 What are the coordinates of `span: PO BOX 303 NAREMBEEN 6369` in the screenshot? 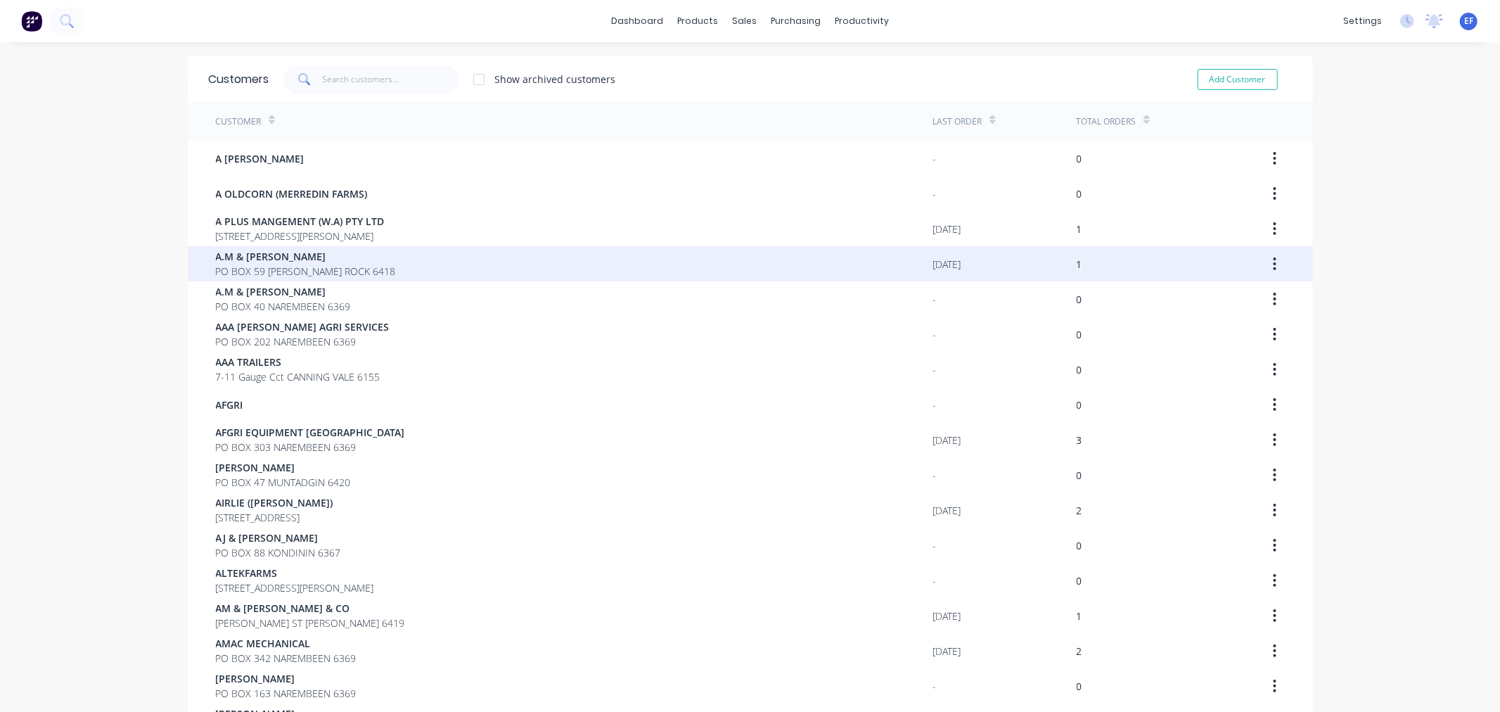 It's located at (310, 446).